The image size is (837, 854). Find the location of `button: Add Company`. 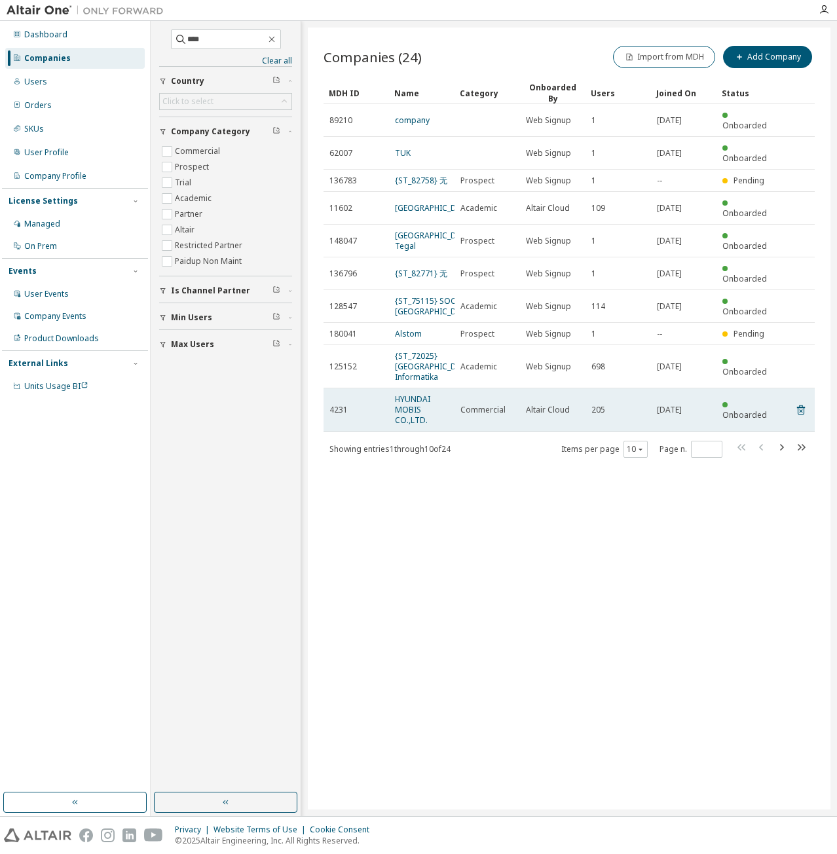

button: Add Company is located at coordinates (768, 57).